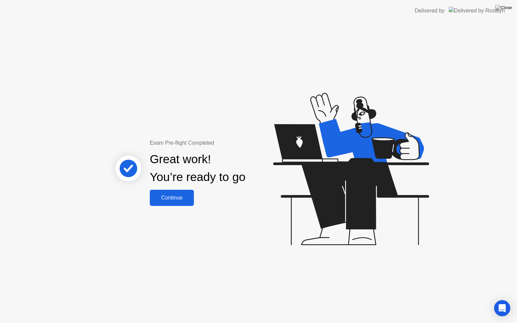 This screenshot has width=517, height=323. I want to click on button: Continue, so click(172, 198).